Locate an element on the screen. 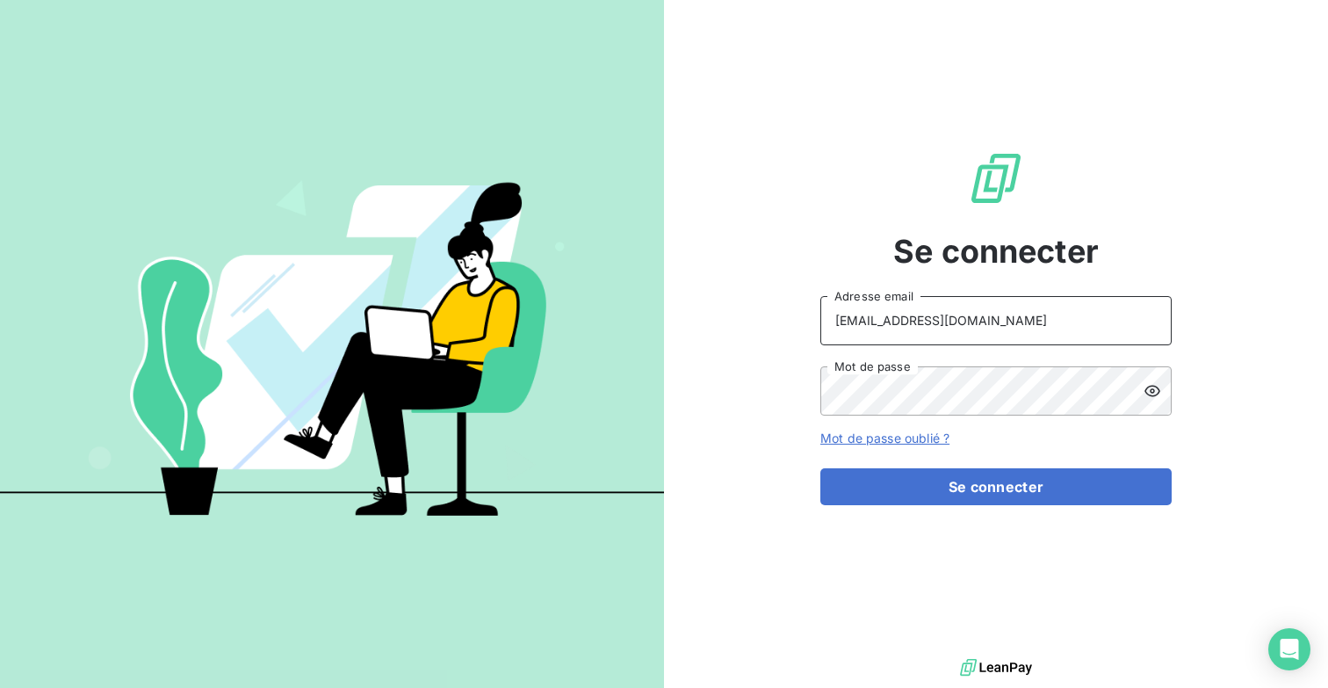 The image size is (1328, 688). button: Se connecter is located at coordinates (996, 487).